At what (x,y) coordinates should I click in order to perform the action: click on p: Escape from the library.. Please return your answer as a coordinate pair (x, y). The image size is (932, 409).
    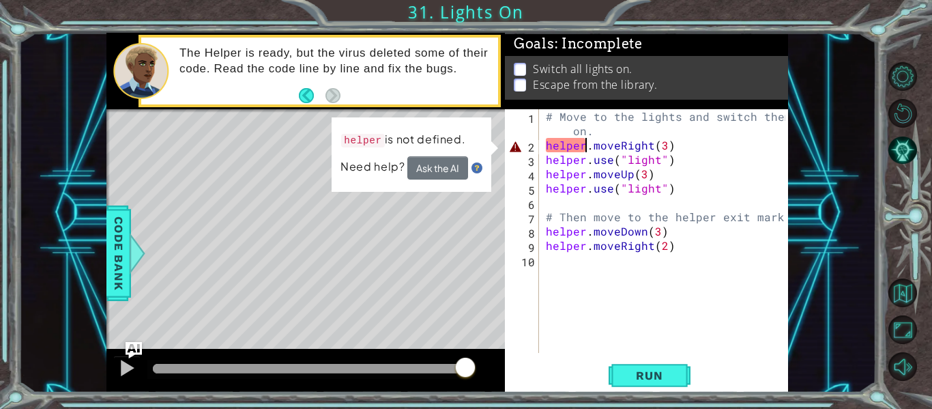
    Looking at the image, I should click on (595, 85).